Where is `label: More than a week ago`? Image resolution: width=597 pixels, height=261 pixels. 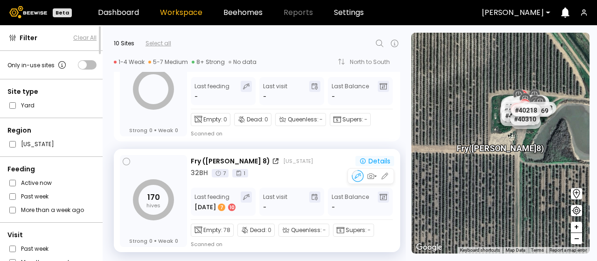
label: More than a week ago is located at coordinates (52, 209).